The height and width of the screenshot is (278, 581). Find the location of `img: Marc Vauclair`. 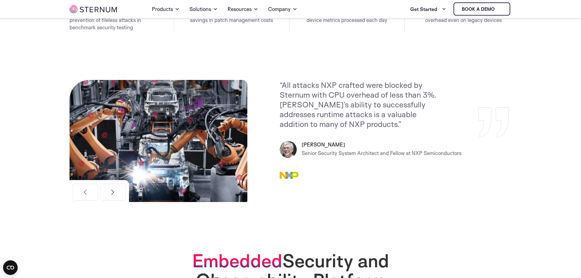

img: Marc Vauclair is located at coordinates (288, 149).